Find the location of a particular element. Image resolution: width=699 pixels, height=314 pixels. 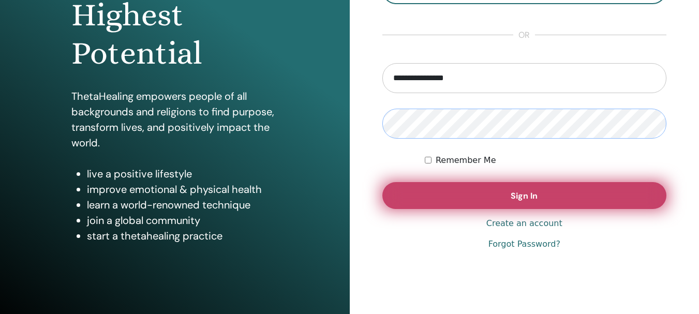

li: live a positive lifestyle is located at coordinates (183, 174).